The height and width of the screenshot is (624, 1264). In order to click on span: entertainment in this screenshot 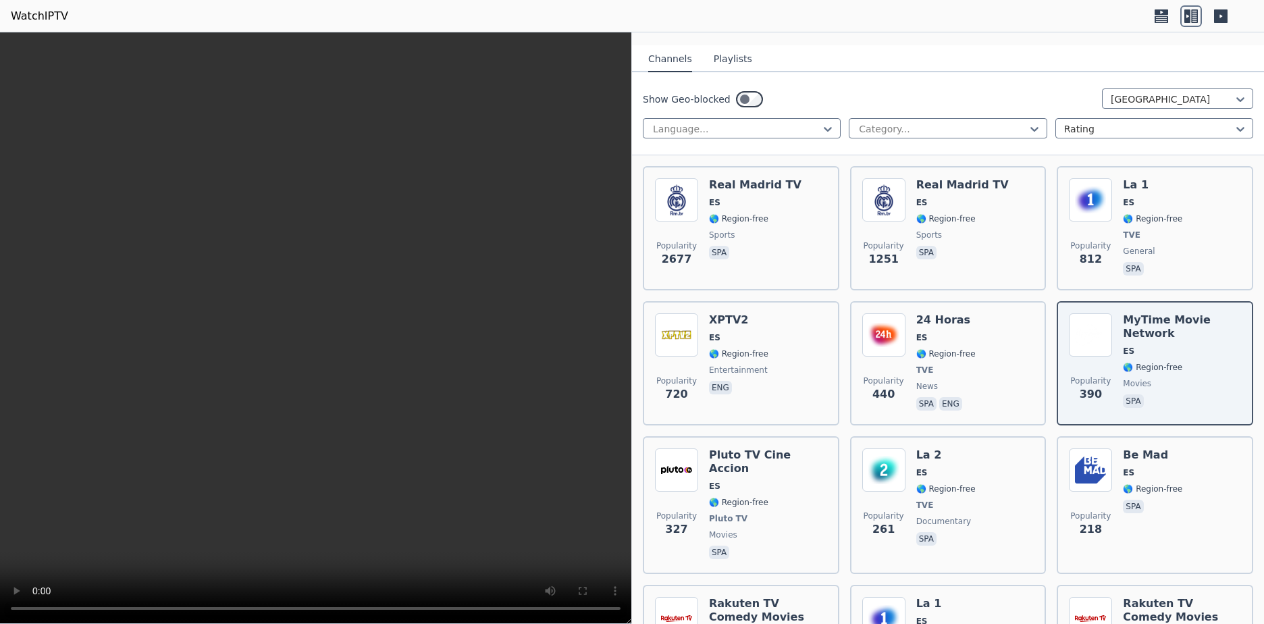, I will do `click(738, 370)`.